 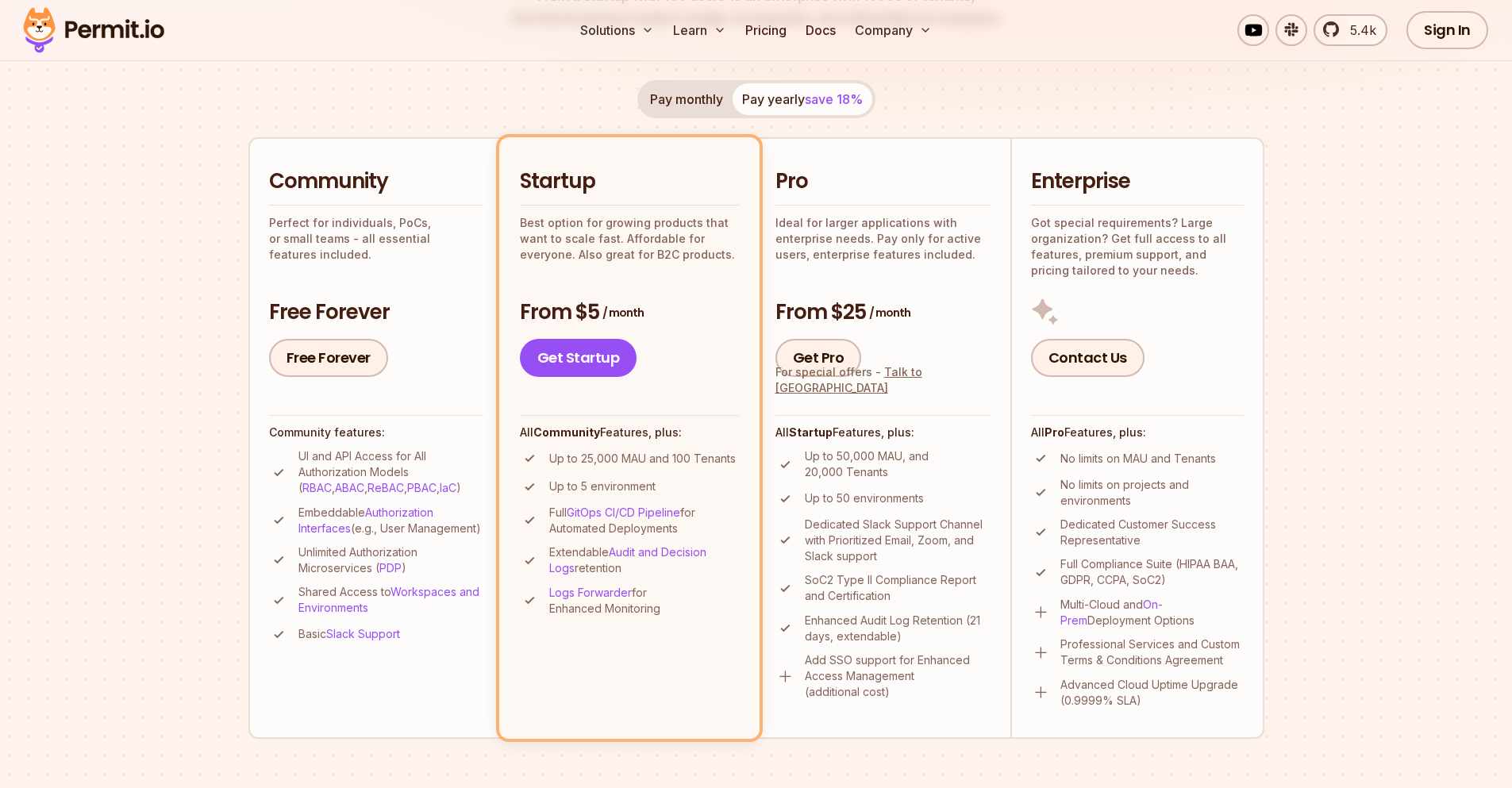 I want to click on a: 5.4k, so click(x=1350, y=30).